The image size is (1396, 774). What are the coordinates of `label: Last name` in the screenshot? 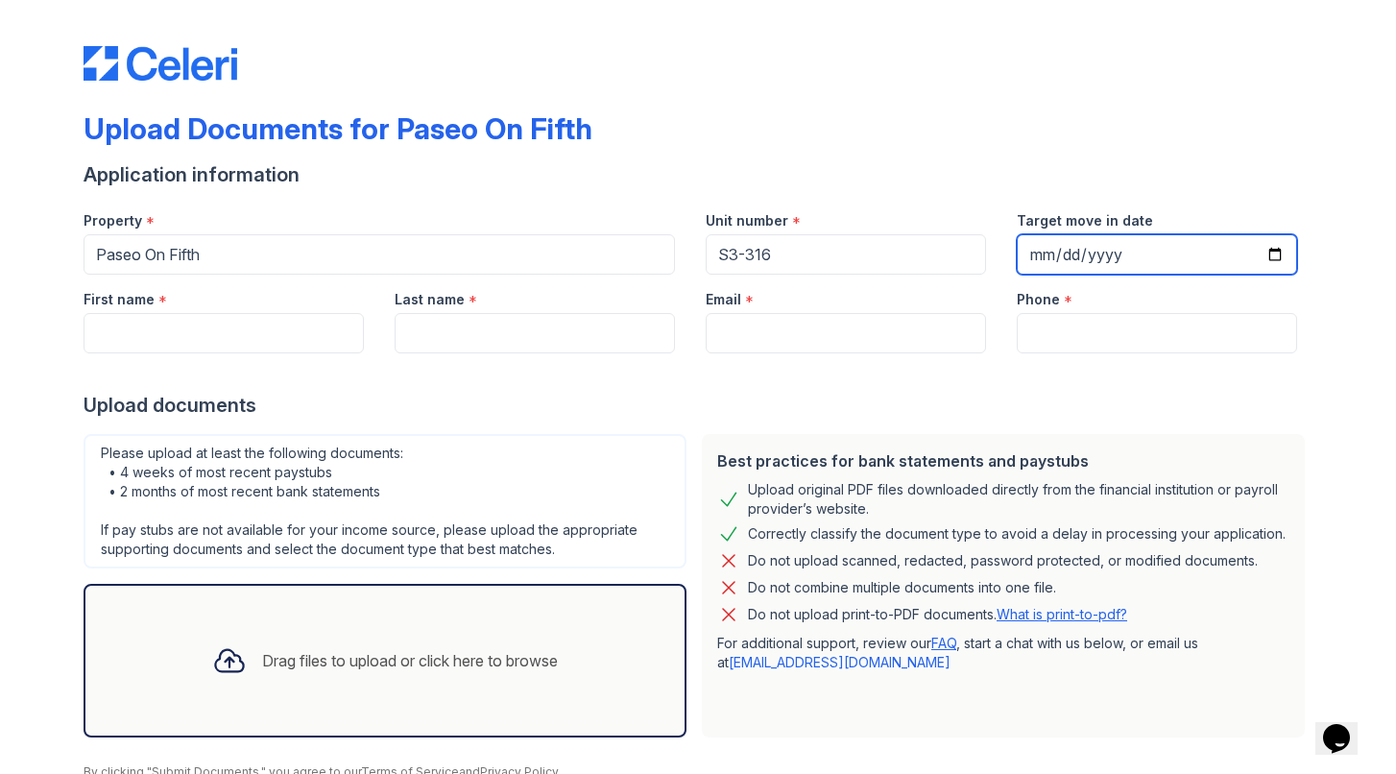 It's located at (429, 300).